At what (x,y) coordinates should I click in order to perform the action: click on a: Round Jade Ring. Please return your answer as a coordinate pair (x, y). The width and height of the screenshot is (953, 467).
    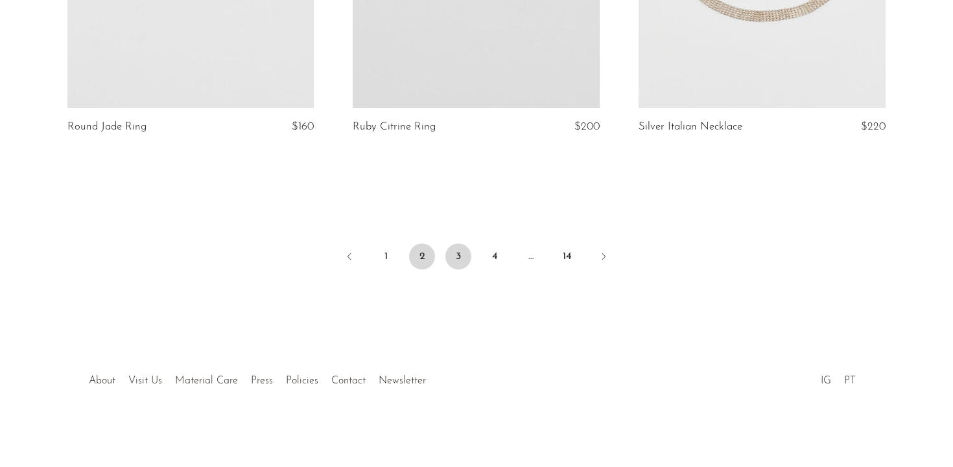
    Looking at the image, I should click on (107, 127).